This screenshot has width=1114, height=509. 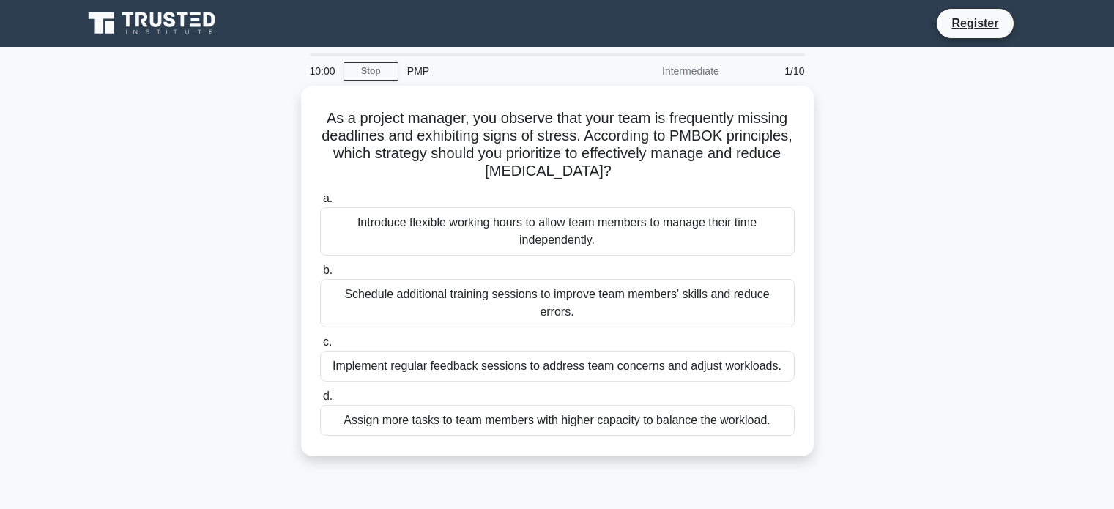 What do you see at coordinates (975, 23) in the screenshot?
I see `a: Register` at bounding box center [975, 23].